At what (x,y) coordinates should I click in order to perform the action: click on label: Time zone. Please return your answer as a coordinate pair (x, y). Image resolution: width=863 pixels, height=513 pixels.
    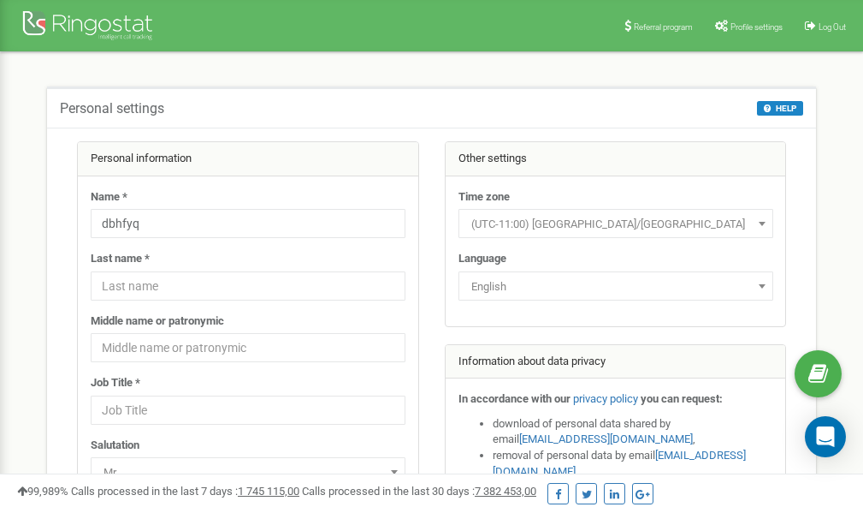
    Looking at the image, I should click on (484, 197).